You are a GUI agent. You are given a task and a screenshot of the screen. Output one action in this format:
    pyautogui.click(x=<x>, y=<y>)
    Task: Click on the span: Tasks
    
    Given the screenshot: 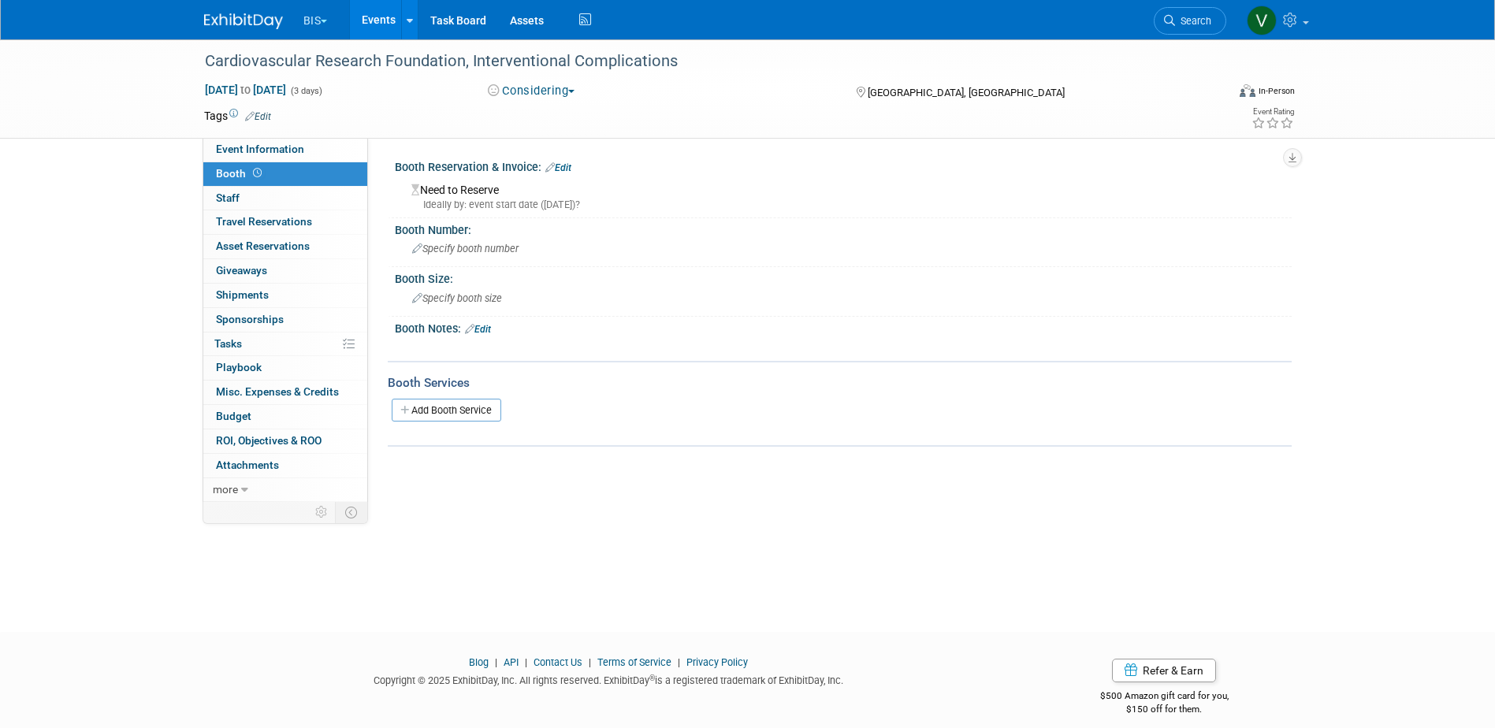 What is the action you would take?
    pyautogui.click(x=228, y=344)
    